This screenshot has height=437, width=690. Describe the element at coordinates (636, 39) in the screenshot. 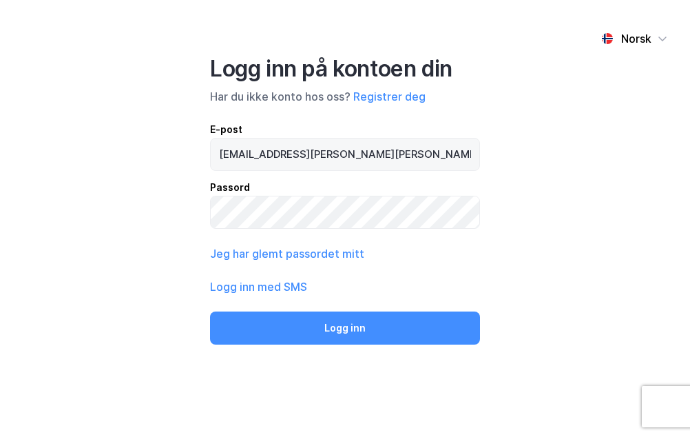

I see `div: Norsk` at that location.